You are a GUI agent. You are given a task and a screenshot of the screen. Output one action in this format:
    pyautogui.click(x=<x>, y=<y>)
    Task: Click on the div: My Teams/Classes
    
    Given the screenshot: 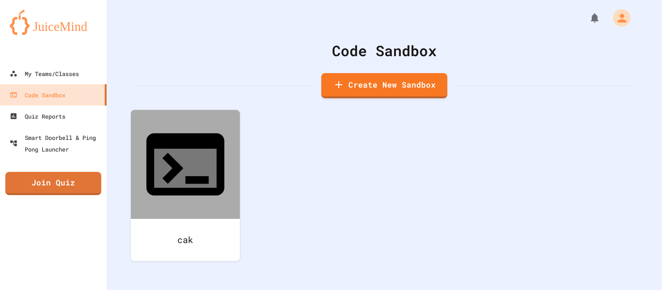 What is the action you would take?
    pyautogui.click(x=44, y=74)
    